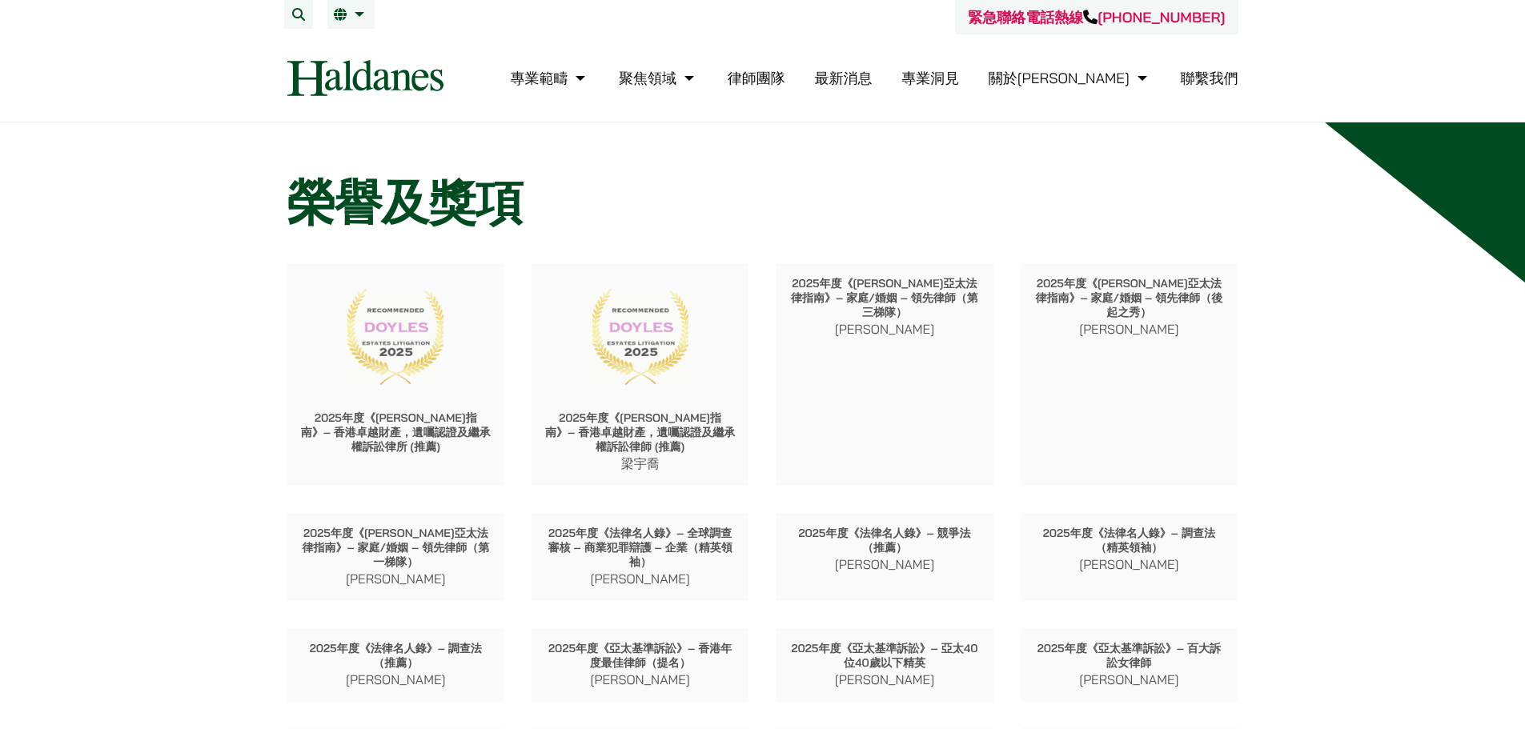  What do you see at coordinates (884, 540) in the screenshot?
I see `p: 2025年度《法律名人錄》– 競爭法（推薦）` at bounding box center [884, 540].